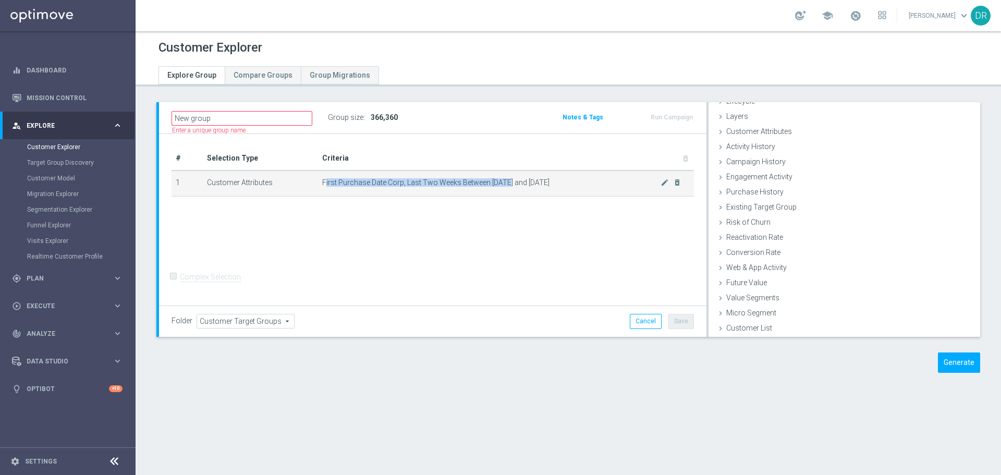  I want to click on a: Visits Explorer, so click(68, 241).